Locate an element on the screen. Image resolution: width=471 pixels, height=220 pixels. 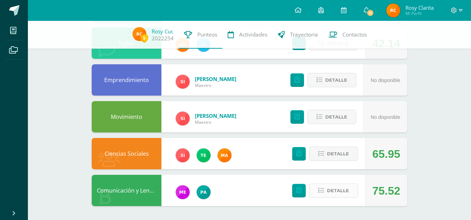
a: Punteos is located at coordinates (200, 35).